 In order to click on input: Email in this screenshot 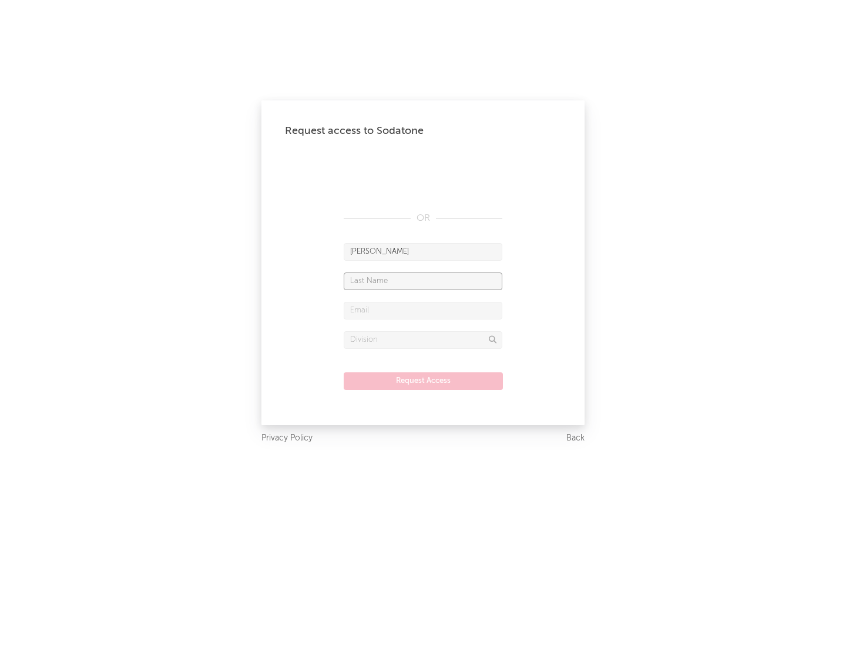, I will do `click(423, 311)`.